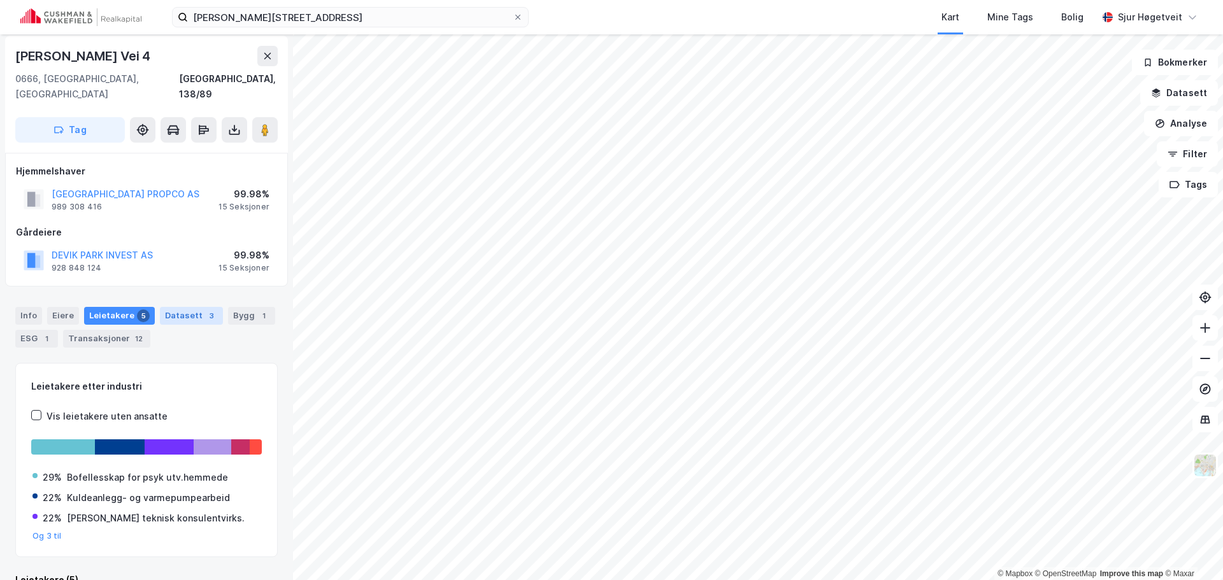  What do you see at coordinates (147, 387) in the screenshot?
I see `div: Leietakere etter industri` at bounding box center [147, 387].